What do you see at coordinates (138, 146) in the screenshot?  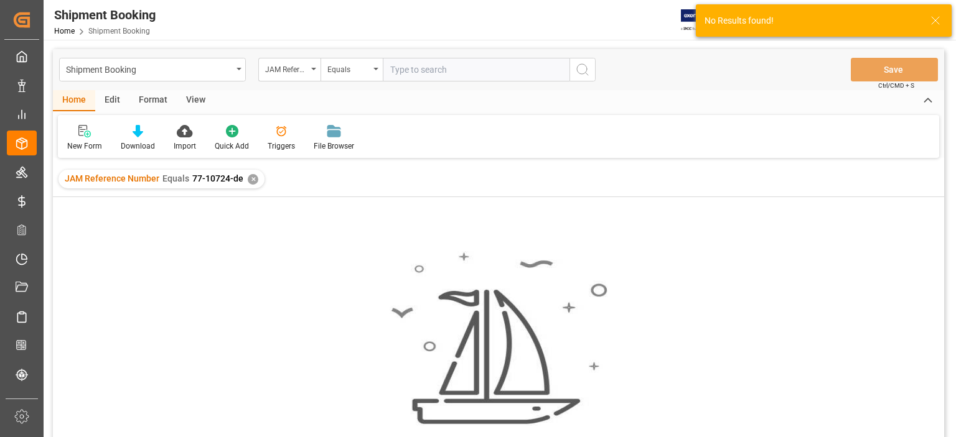 I see `div: Download` at bounding box center [138, 146].